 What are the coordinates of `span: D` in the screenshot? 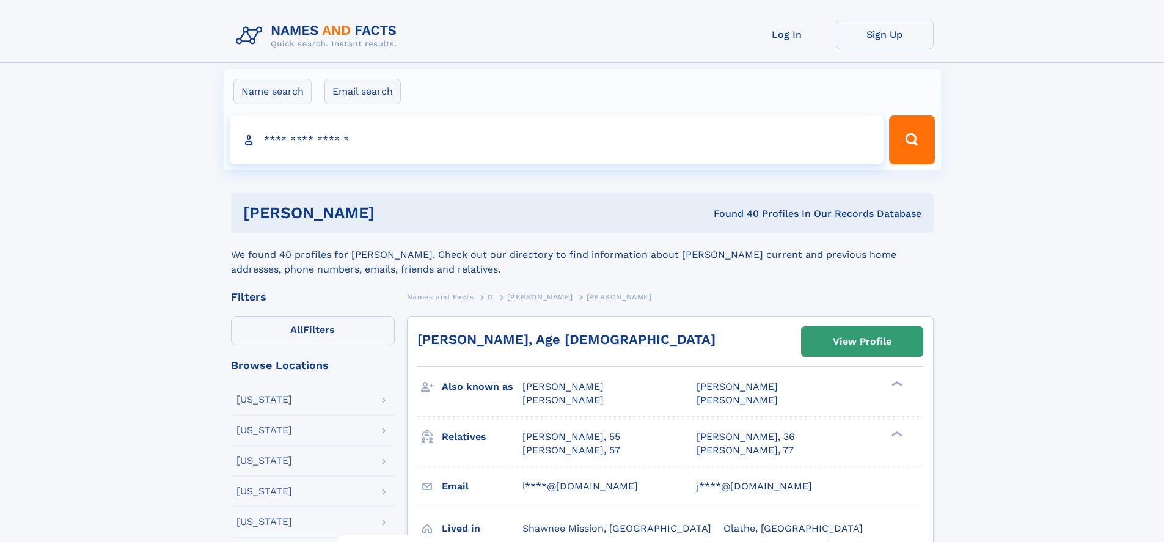 It's located at (491, 297).